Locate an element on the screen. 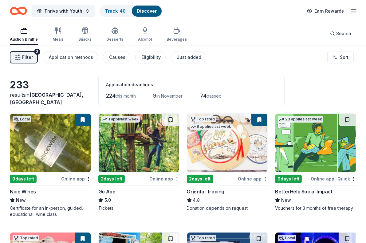 This screenshot has width=366, height=243. span: 74 is located at coordinates (203, 95).